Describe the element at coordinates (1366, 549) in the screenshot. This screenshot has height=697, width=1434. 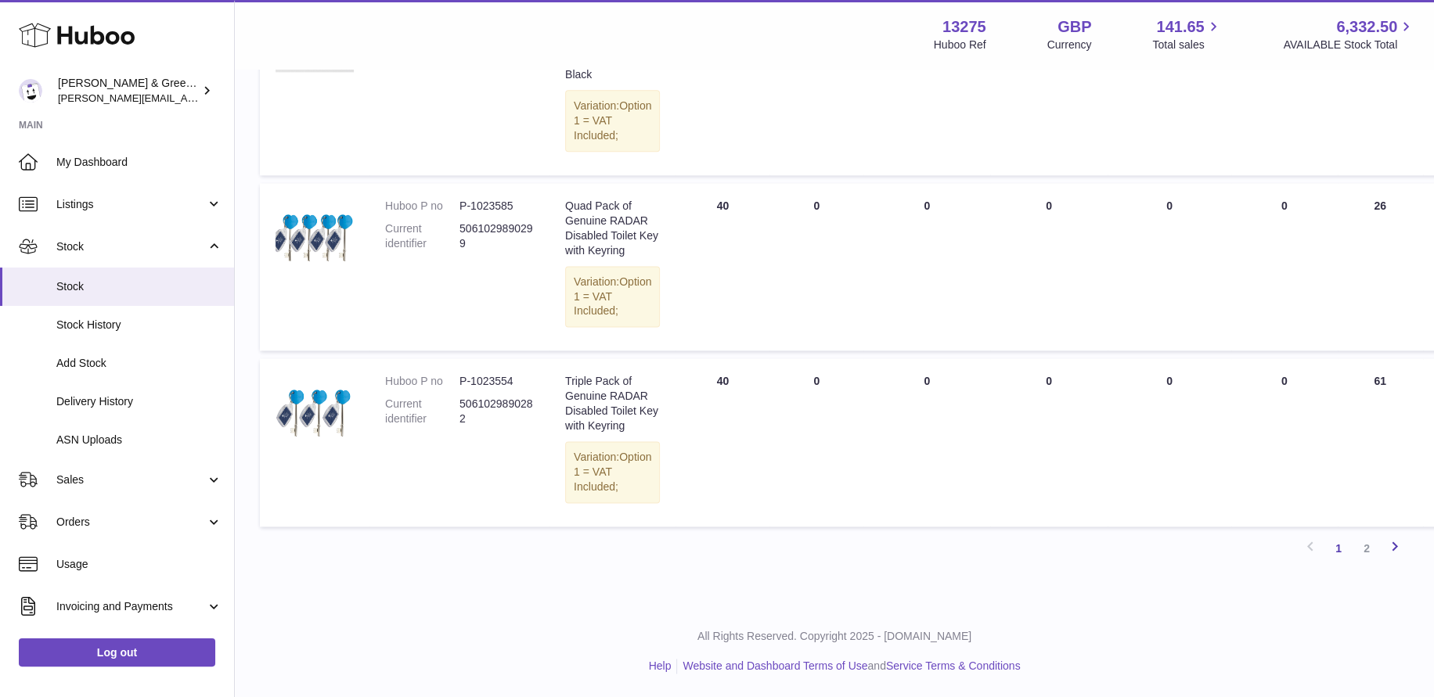
I see `a: 2` at that location.